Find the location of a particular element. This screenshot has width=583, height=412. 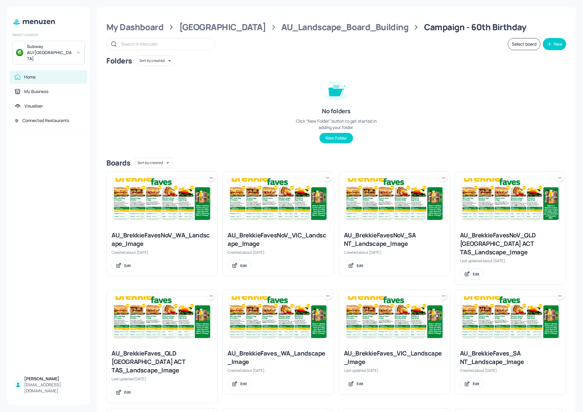

div: AU_BrekkieFaves_VIC_Landscape_Image is located at coordinates (394, 358).